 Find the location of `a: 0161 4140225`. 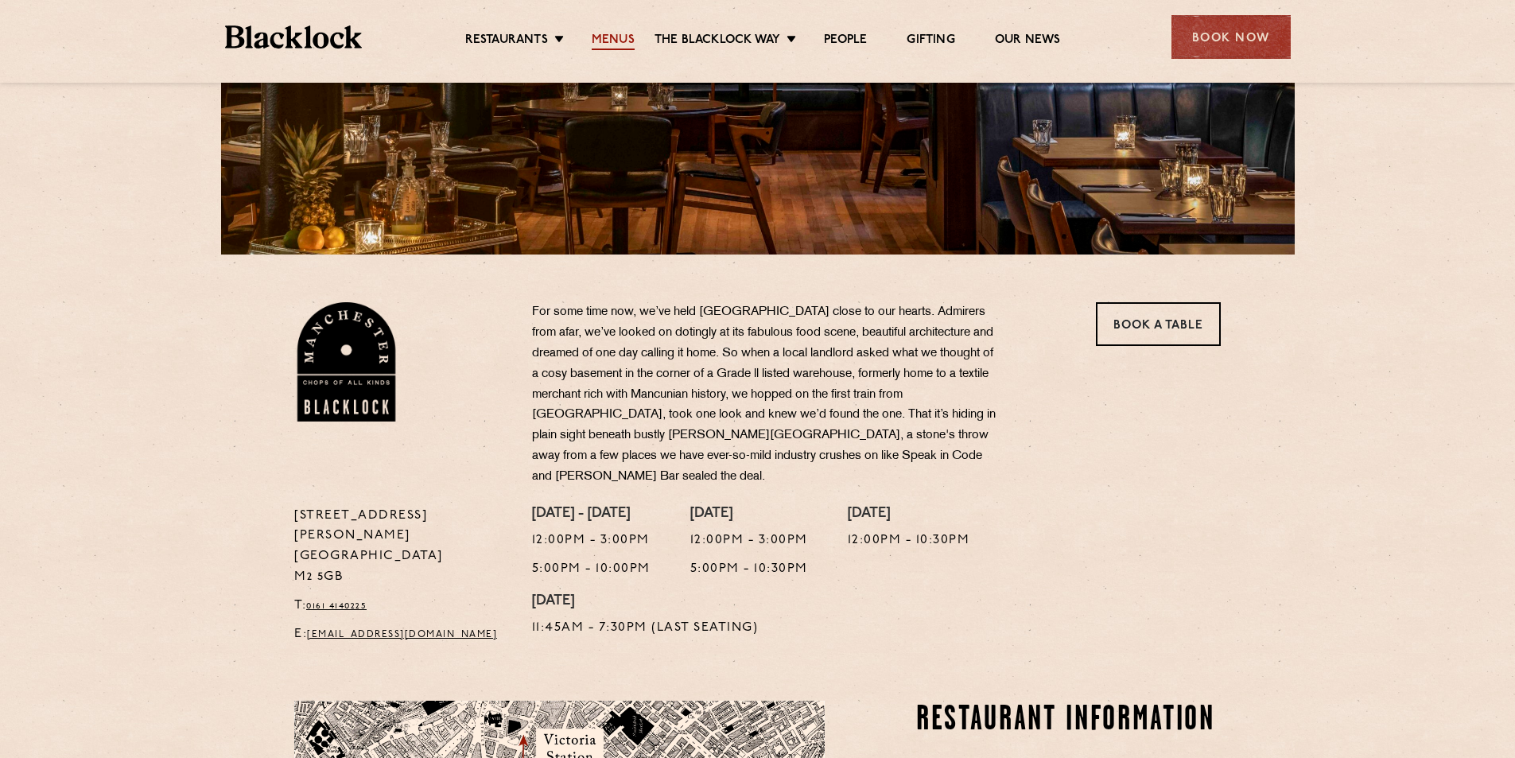

a: 0161 4140225 is located at coordinates (336, 606).